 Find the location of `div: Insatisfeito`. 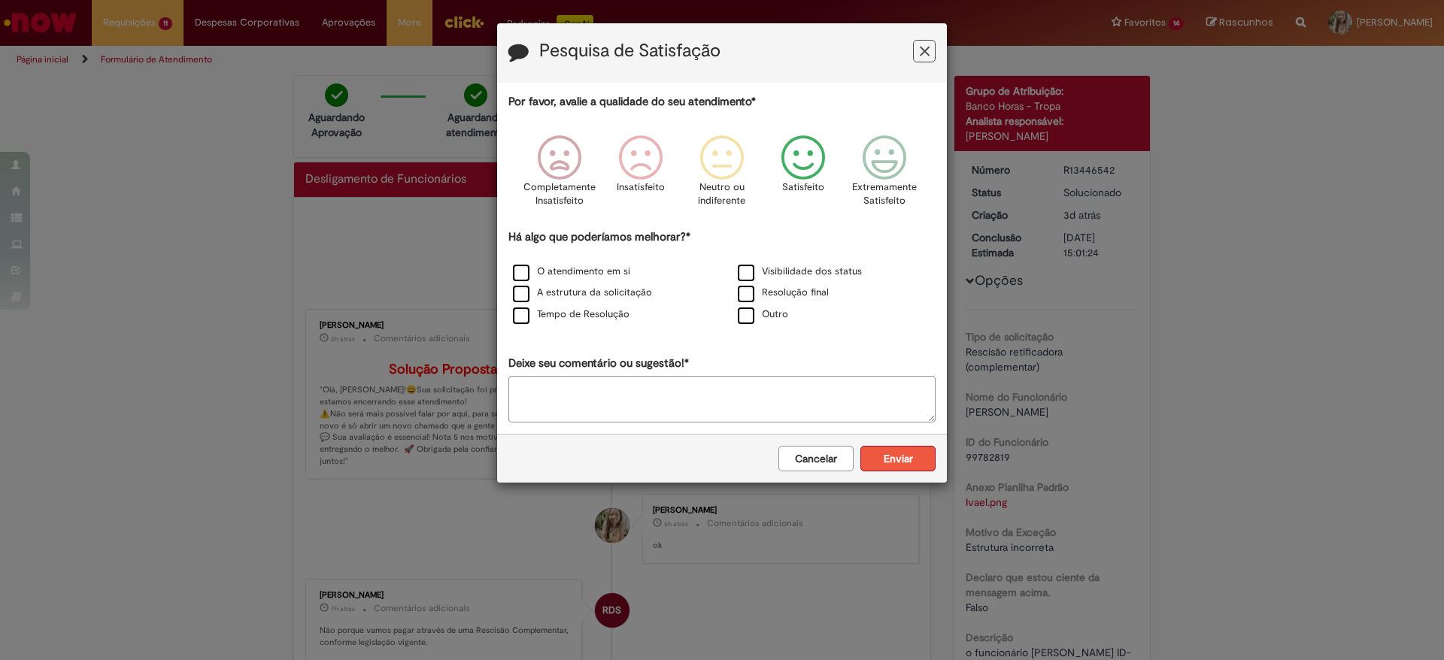

div: Insatisfeito is located at coordinates (641, 175).